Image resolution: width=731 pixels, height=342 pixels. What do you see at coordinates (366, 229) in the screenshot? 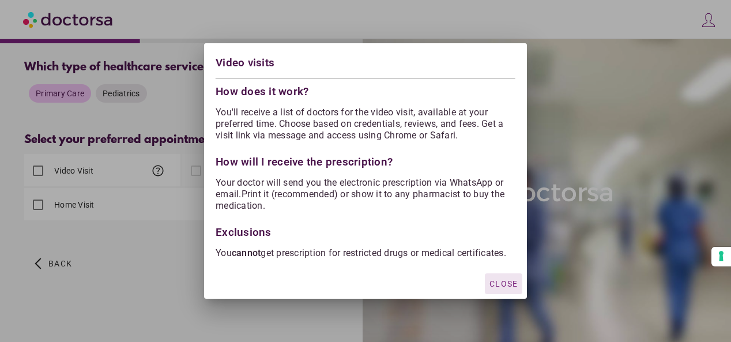
I see `div: Exclusions` at bounding box center [366, 229].